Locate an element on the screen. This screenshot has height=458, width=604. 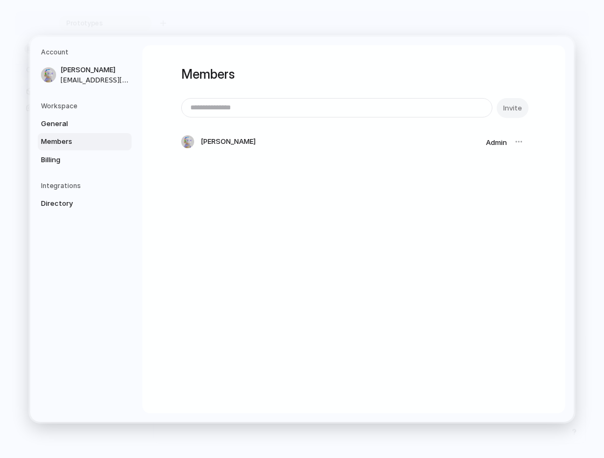
a: Members is located at coordinates (85, 142).